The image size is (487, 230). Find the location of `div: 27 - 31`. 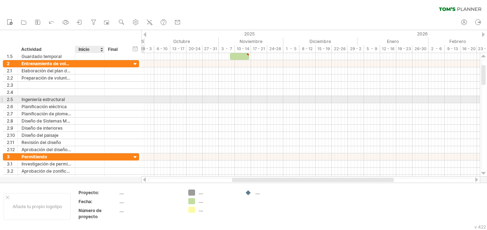

div: 27 - 31 is located at coordinates (210, 49).